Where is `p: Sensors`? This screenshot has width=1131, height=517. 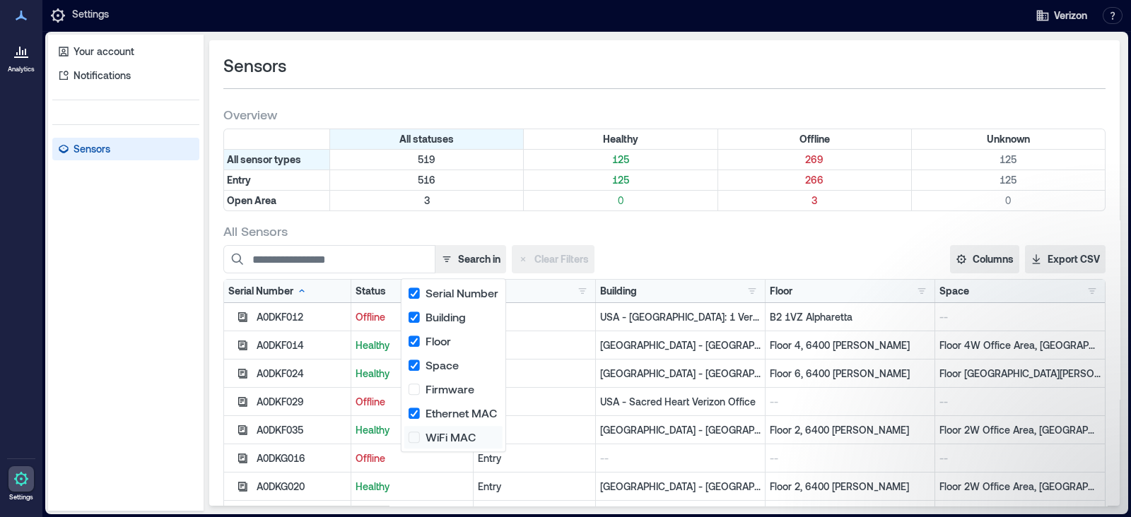
p: Sensors is located at coordinates (92, 149).